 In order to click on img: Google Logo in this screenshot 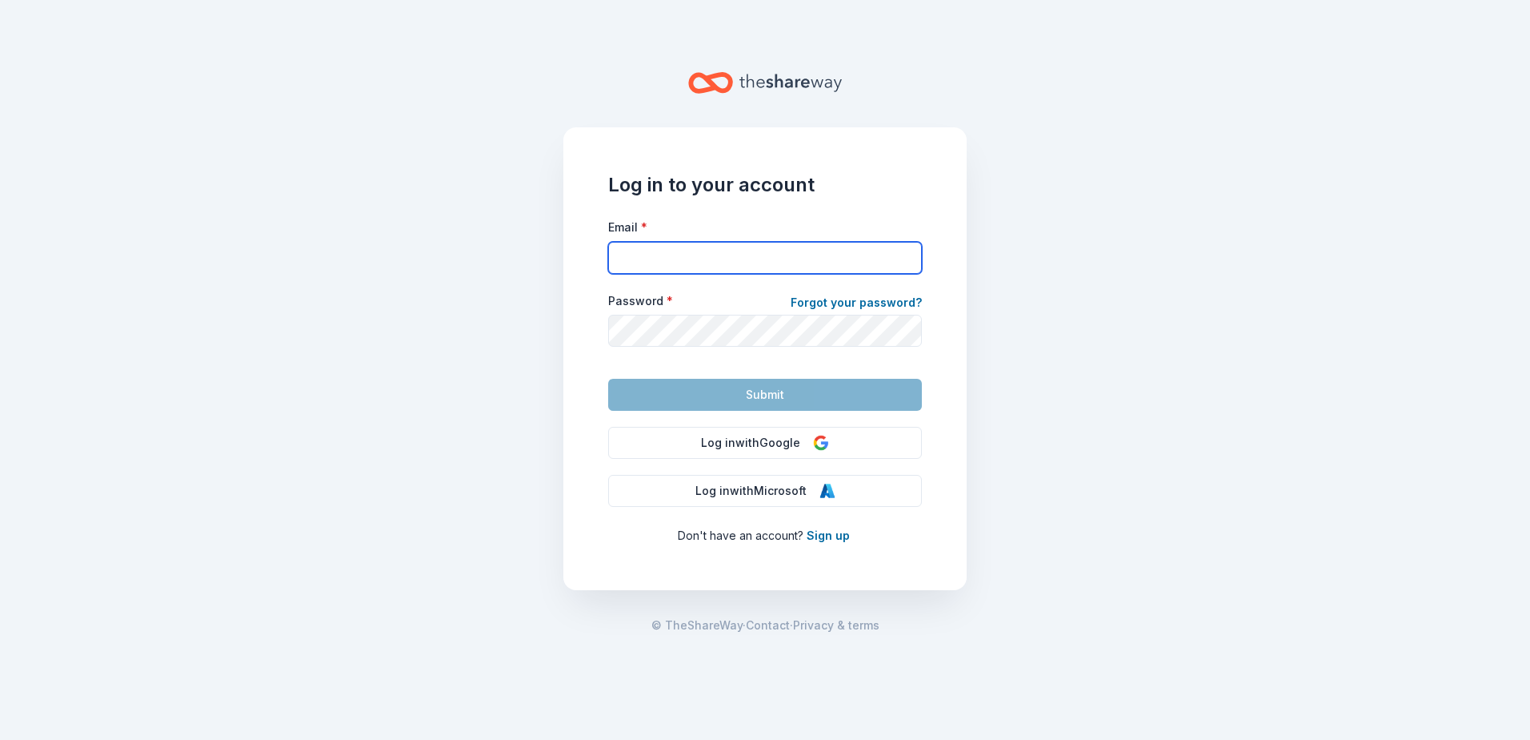, I will do `click(821, 443)`.